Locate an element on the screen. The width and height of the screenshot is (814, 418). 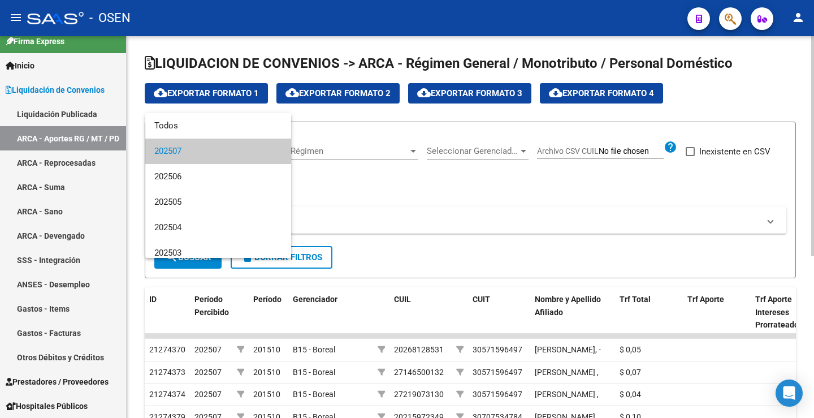
span: 202505 is located at coordinates (218, 202).